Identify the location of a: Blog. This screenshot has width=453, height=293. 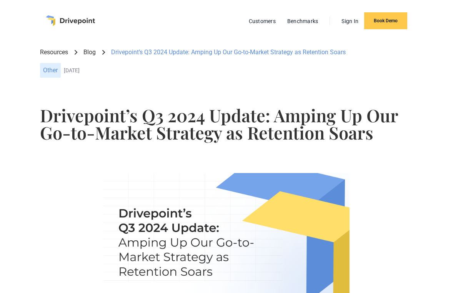
(90, 52).